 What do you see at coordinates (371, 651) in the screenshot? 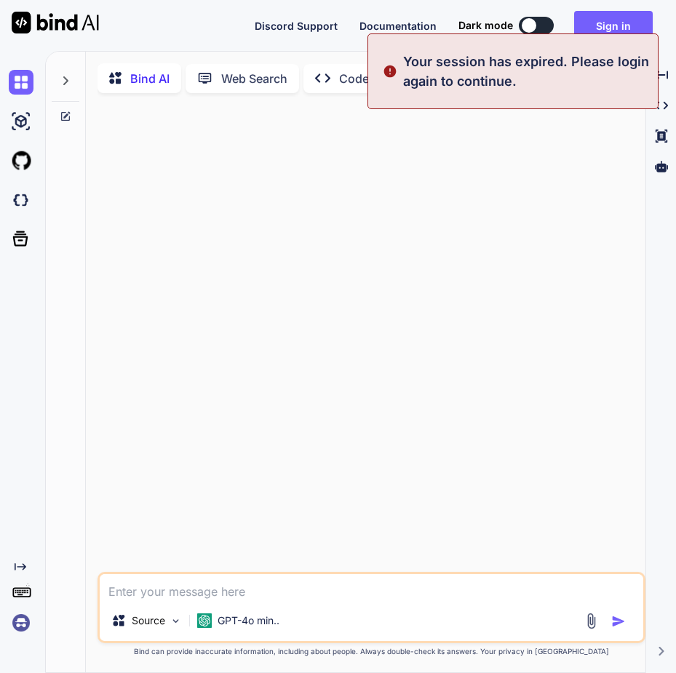
I see `p: Bind can provide inaccurate information, including about people. Always double-check its answers....` at bounding box center [371, 651].